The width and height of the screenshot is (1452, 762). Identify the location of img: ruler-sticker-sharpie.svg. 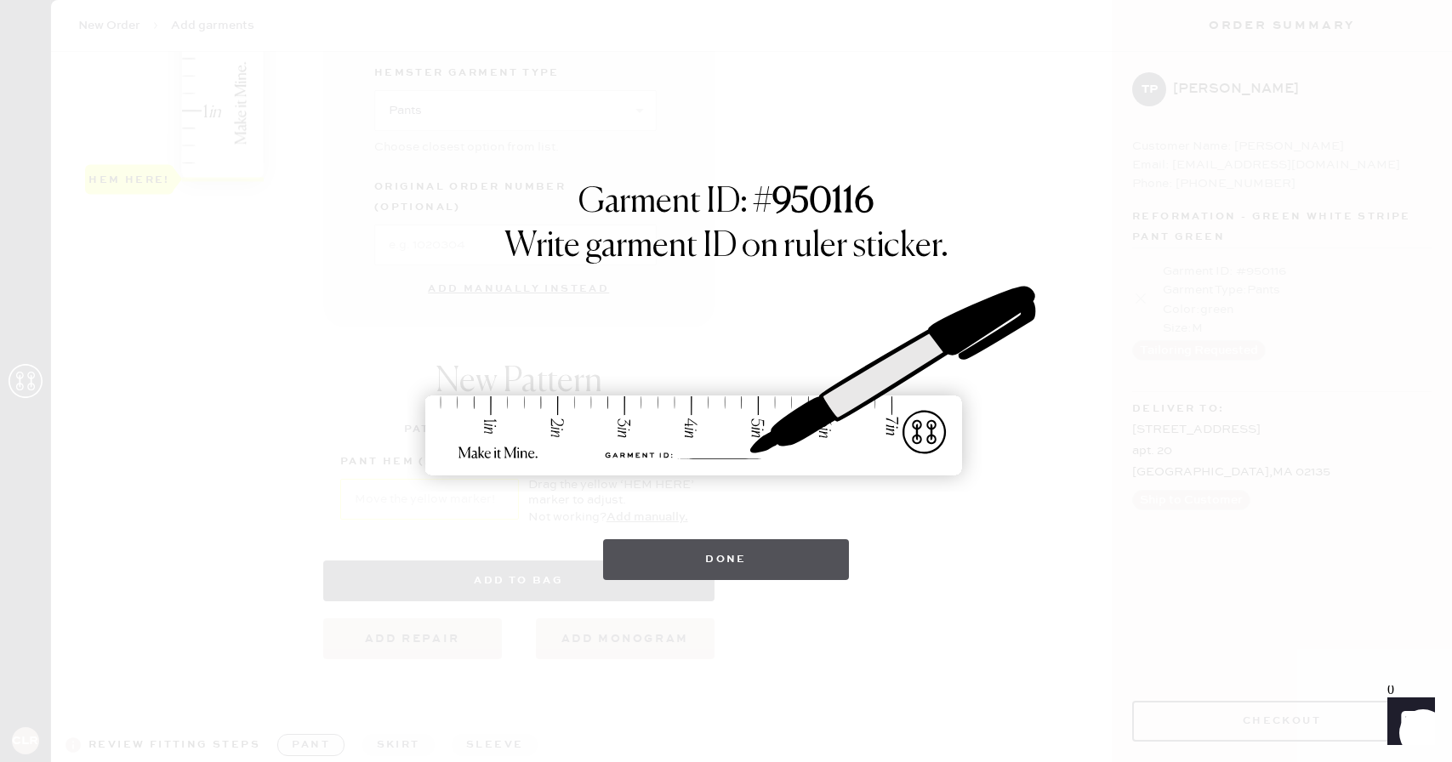
(727, 382).